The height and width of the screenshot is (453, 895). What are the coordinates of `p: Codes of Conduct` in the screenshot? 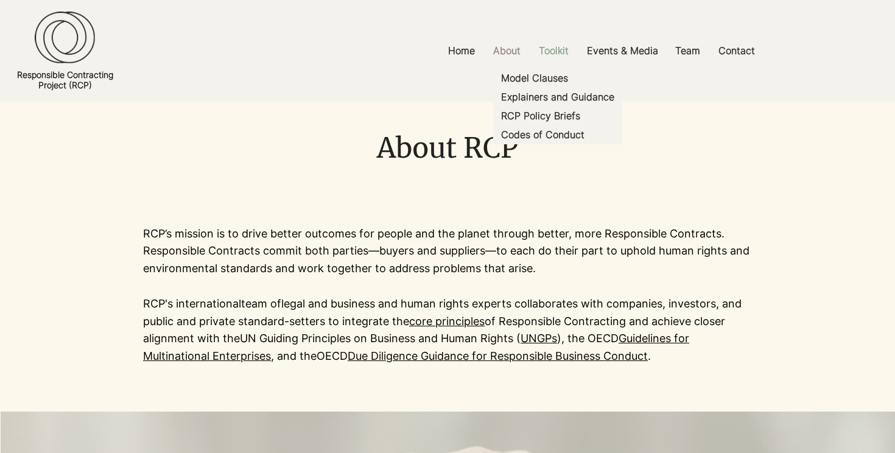 It's located at (542, 134).